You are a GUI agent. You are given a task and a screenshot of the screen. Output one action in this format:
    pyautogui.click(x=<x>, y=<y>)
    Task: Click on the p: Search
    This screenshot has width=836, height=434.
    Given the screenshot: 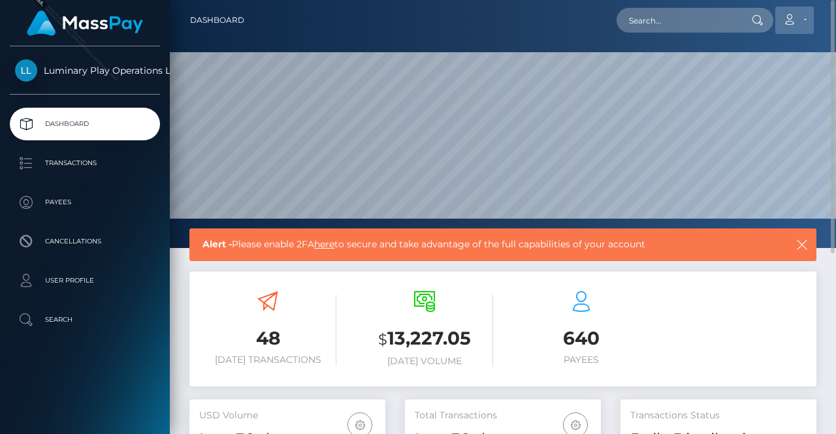 What is the action you would take?
    pyautogui.click(x=85, y=320)
    